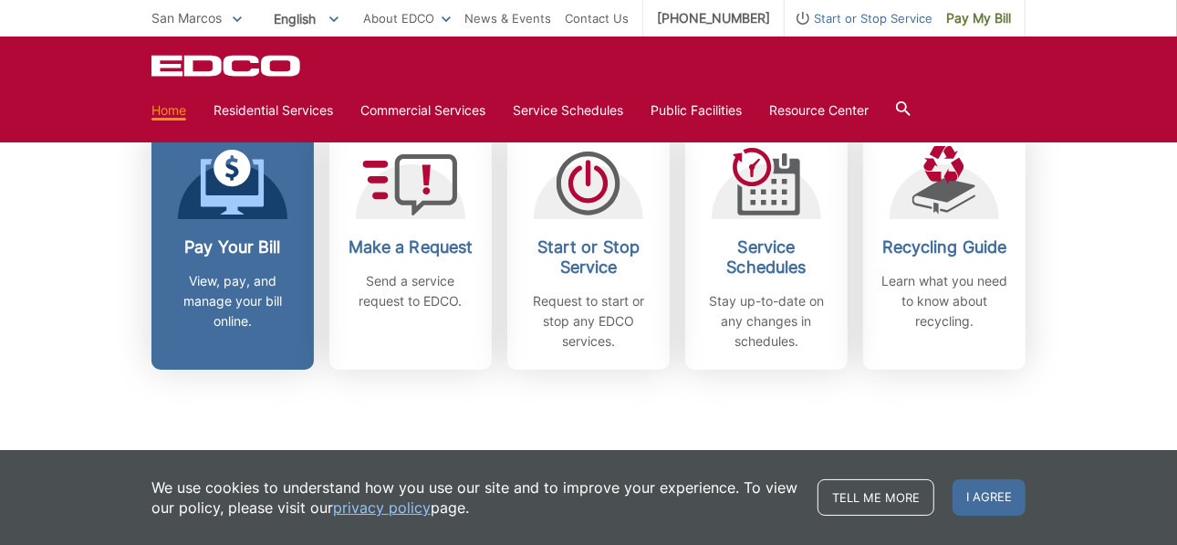 The width and height of the screenshot is (1177, 545). What do you see at coordinates (766, 321) in the screenshot?
I see `p: Stay up-to-date on any changes in schedules.` at bounding box center [766, 321].